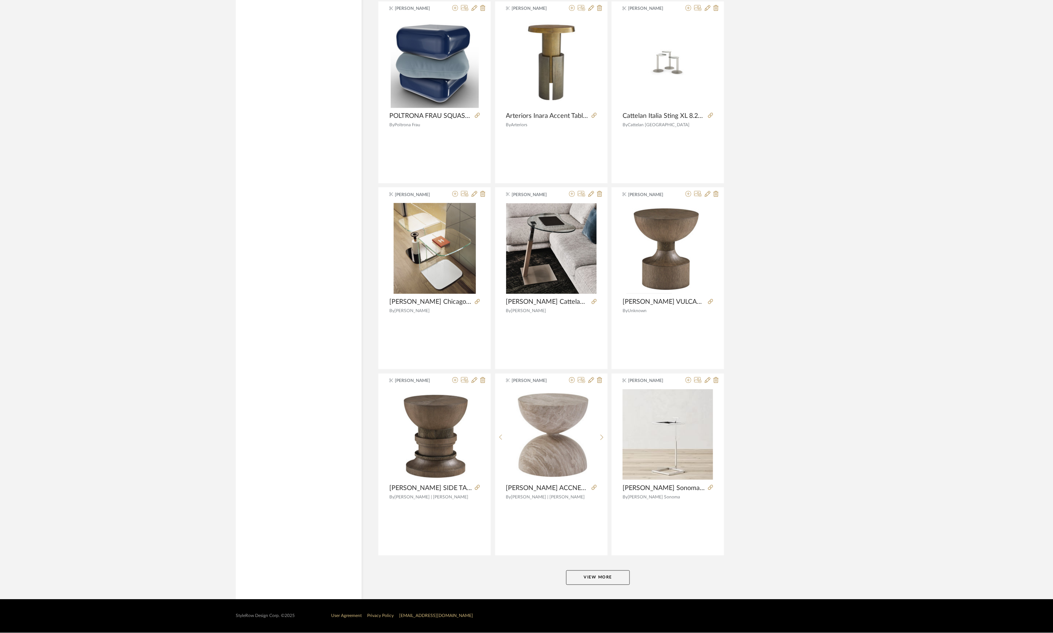 The width and height of the screenshot is (1053, 633). Describe the element at coordinates (265, 616) in the screenshot. I see `div: StyleRow Design Corp. ©2025` at that location.